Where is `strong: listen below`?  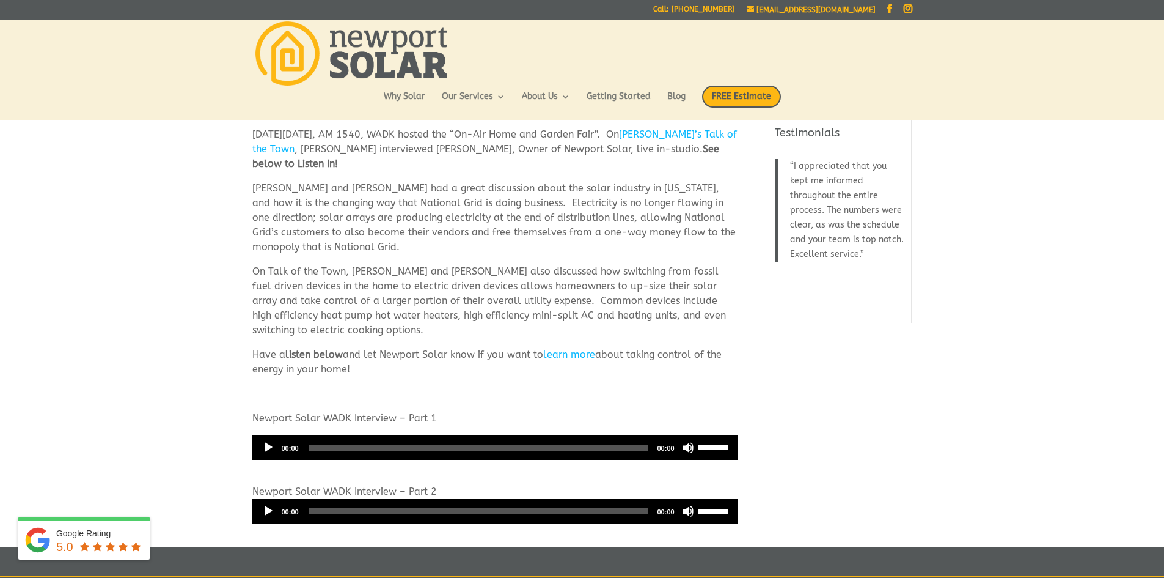
strong: listen below is located at coordinates (314, 354).